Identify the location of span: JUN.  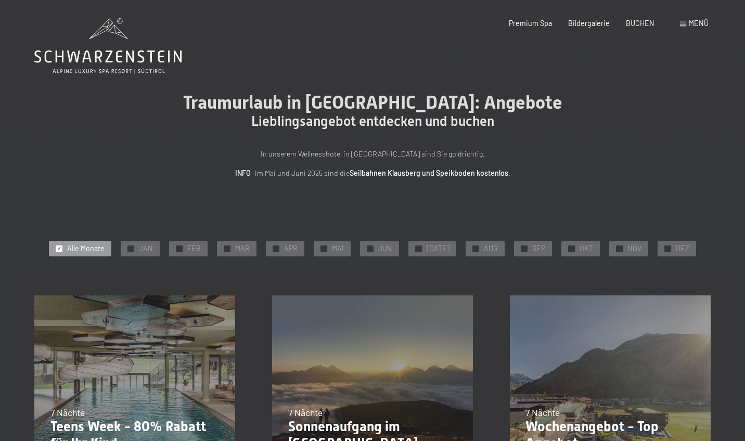
(385, 249).